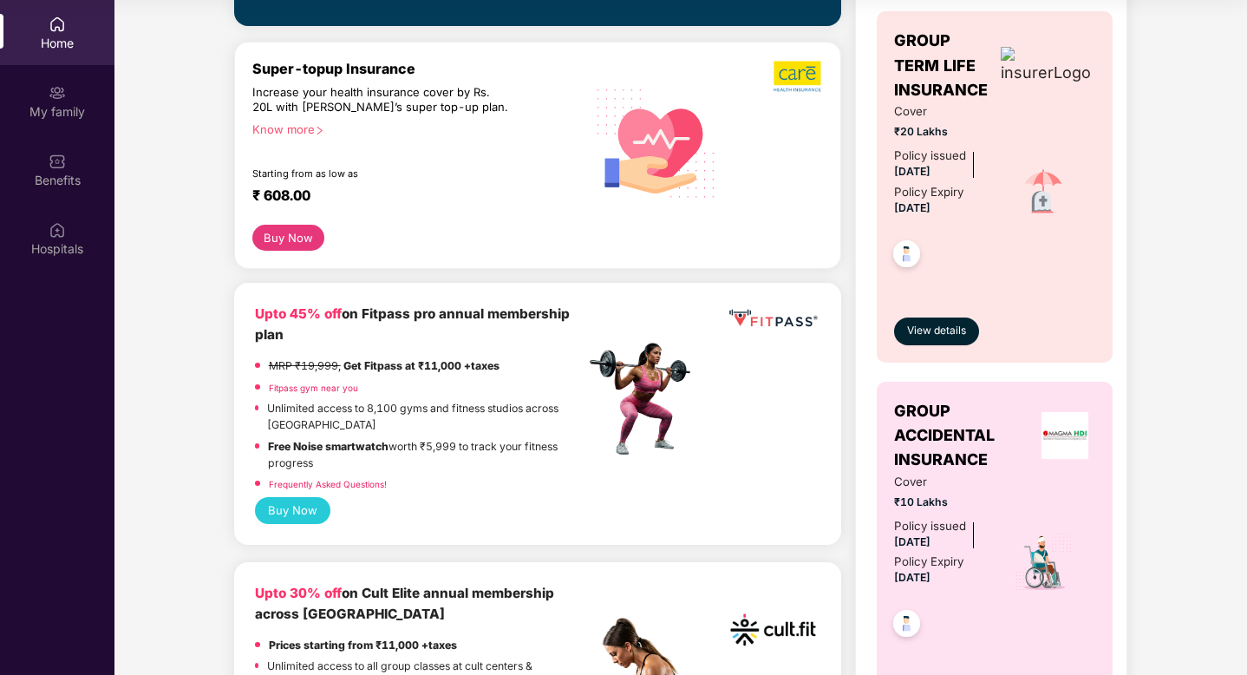 This screenshot has height=675, width=1247. Describe the element at coordinates (426, 454) in the screenshot. I see `p: worth ₹5,999 to track your fitness progress` at that location.